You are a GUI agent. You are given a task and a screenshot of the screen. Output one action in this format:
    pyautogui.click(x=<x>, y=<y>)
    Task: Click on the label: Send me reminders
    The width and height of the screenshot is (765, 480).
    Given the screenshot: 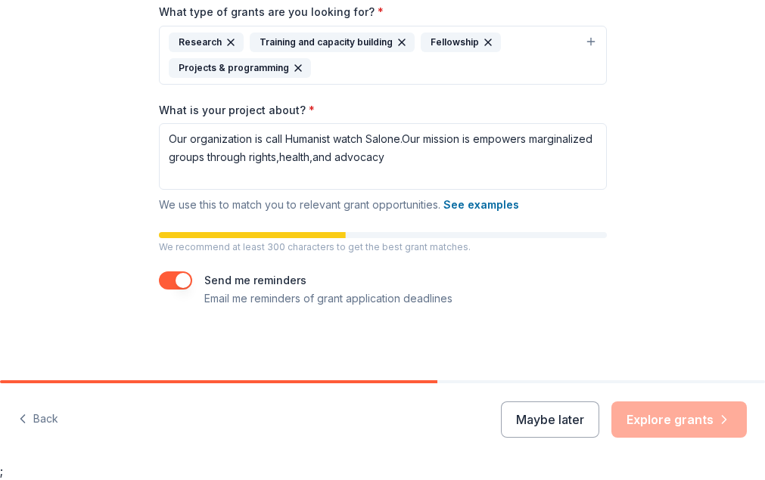 What is the action you would take?
    pyautogui.click(x=255, y=280)
    